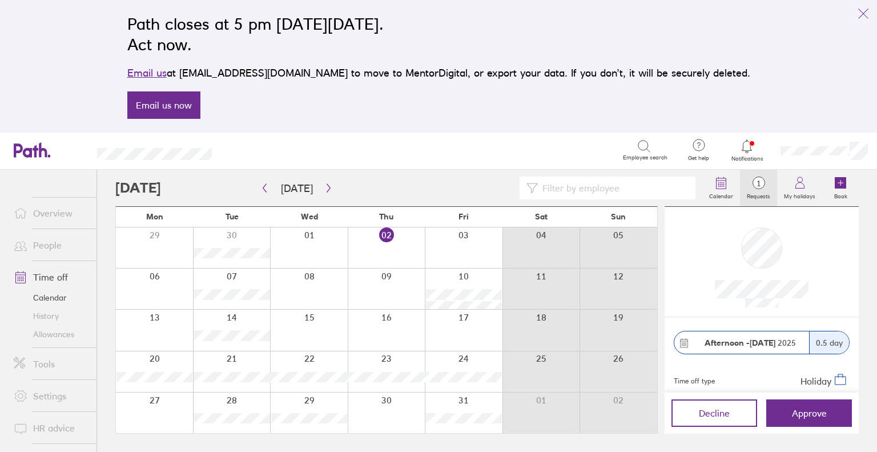 The width and height of the screenshot is (877, 452). Describe the element at coordinates (715, 413) in the screenshot. I see `span: Decline` at that location.